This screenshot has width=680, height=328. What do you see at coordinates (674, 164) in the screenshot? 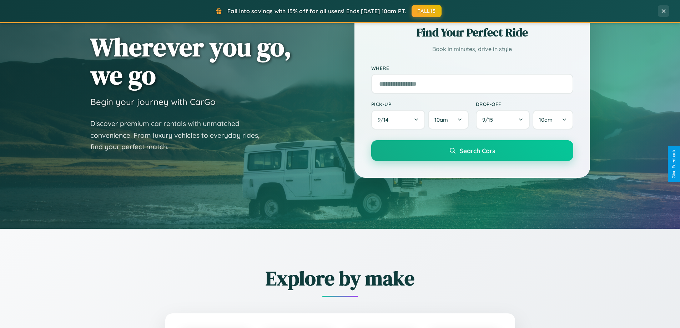
I see `div: Give Feedback` at bounding box center [674, 164].